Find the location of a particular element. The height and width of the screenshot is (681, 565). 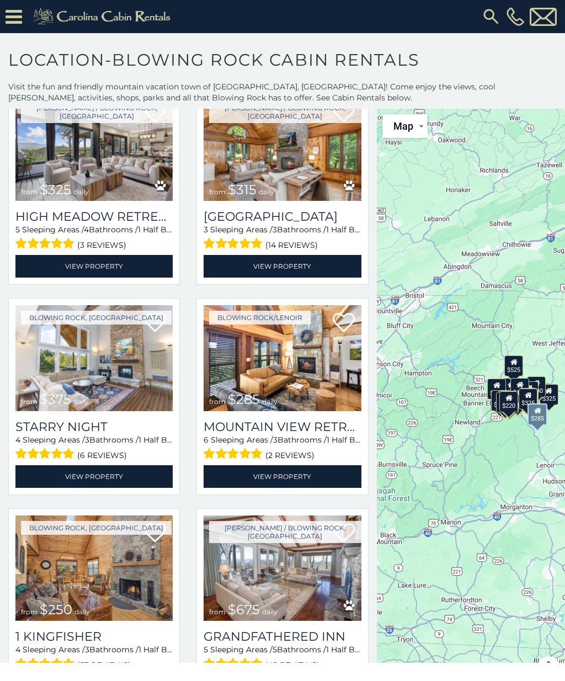

h3: Mountain View Retreat is located at coordinates (282, 426).